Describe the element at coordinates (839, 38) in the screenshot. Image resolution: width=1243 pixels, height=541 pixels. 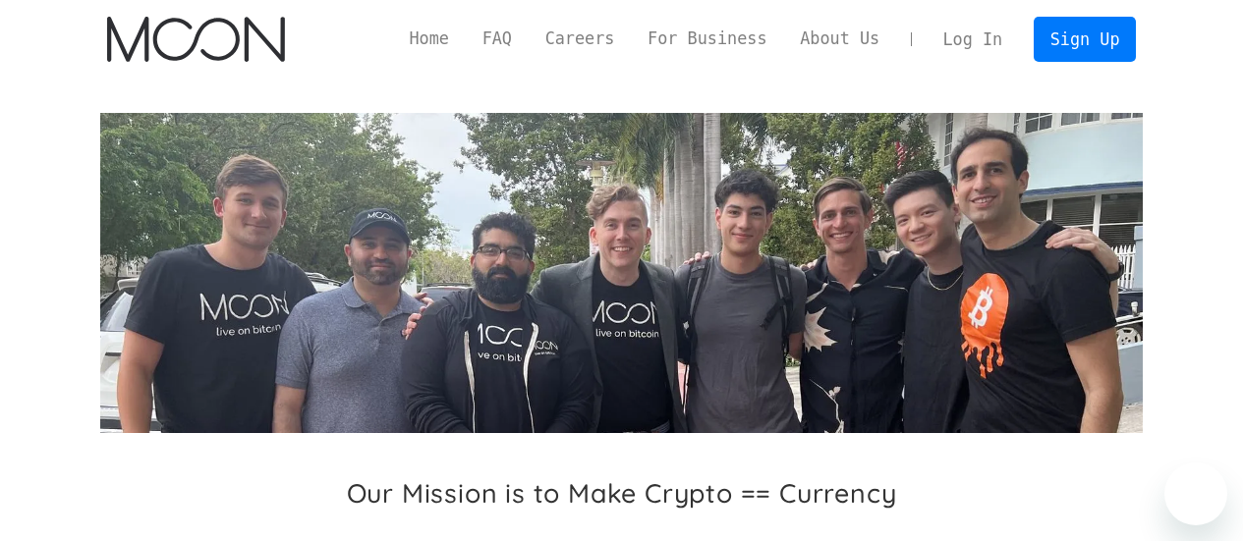
I see `a: About Us` at that location.